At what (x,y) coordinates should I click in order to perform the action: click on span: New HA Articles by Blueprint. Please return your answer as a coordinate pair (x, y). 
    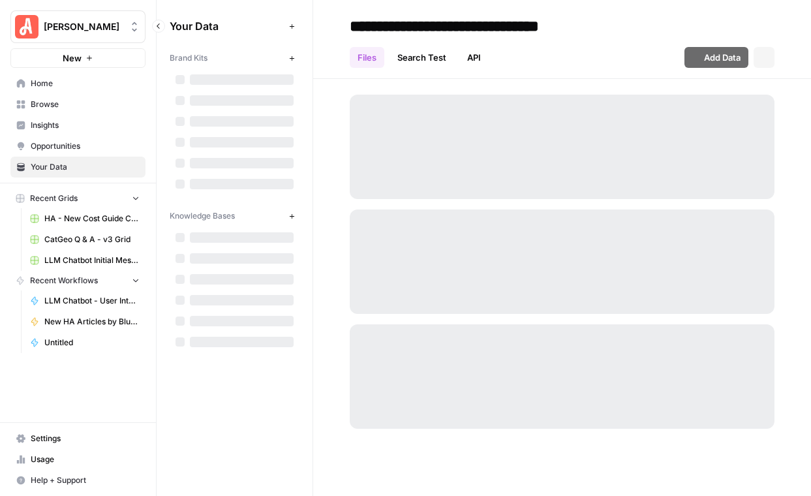
    Looking at the image, I should click on (92, 322).